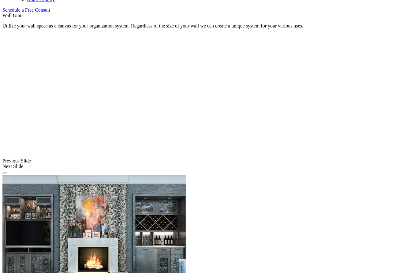  Describe the element at coordinates (209, 26) in the screenshot. I see `p: Utilize your wall space as a canvas for your organization system. Regardless of the size of your ...` at that location.